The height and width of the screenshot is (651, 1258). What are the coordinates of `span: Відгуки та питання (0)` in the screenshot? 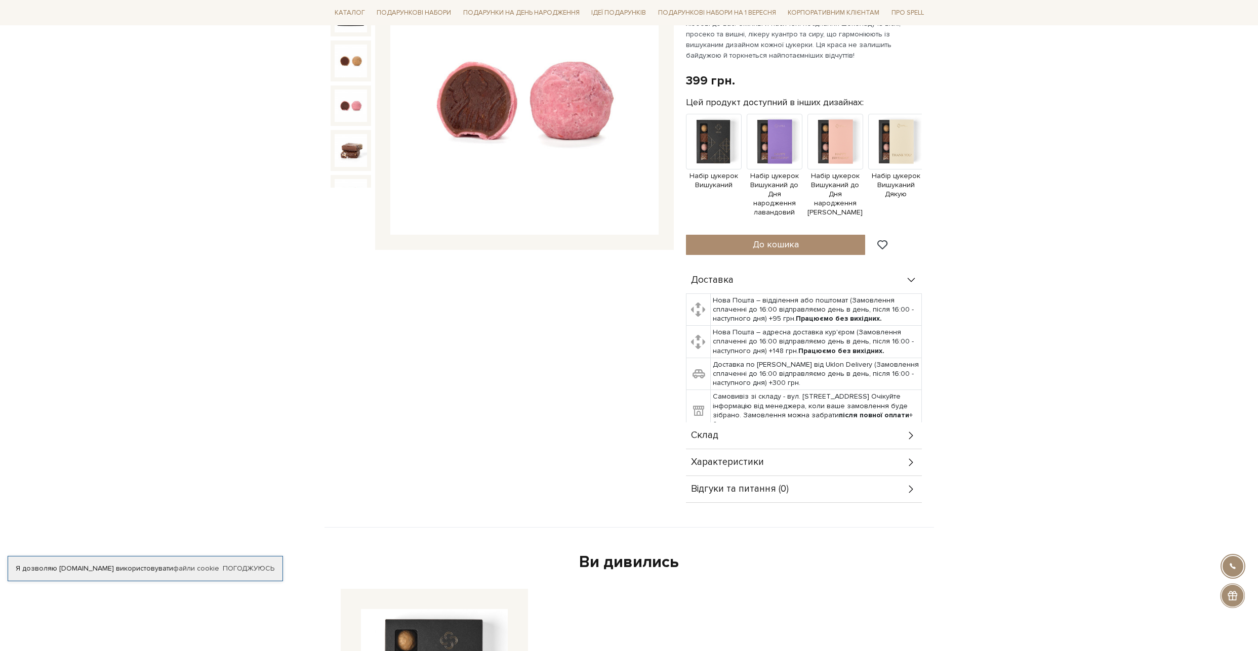 It's located at (739, 489).